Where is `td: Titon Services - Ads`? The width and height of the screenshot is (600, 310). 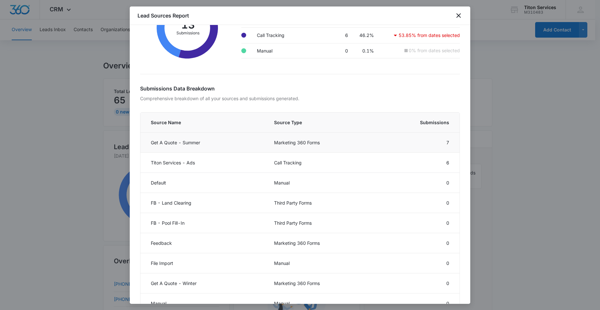
td: Titon Services - Ads is located at coordinates (203, 163).